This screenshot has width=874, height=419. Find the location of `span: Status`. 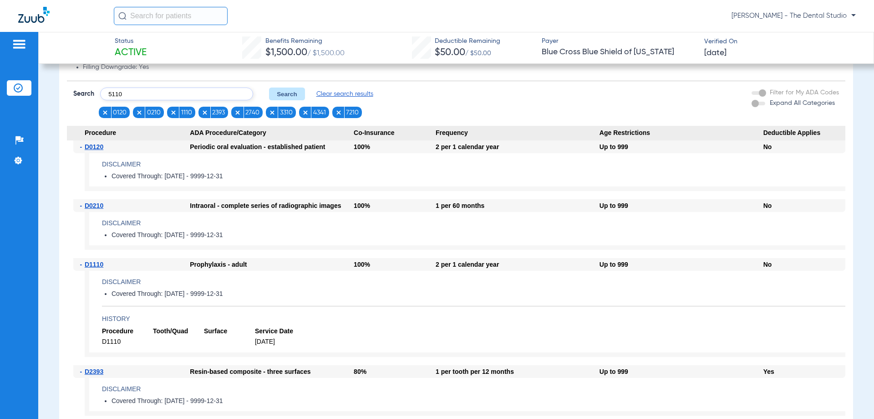

span: Status is located at coordinates (131, 41).